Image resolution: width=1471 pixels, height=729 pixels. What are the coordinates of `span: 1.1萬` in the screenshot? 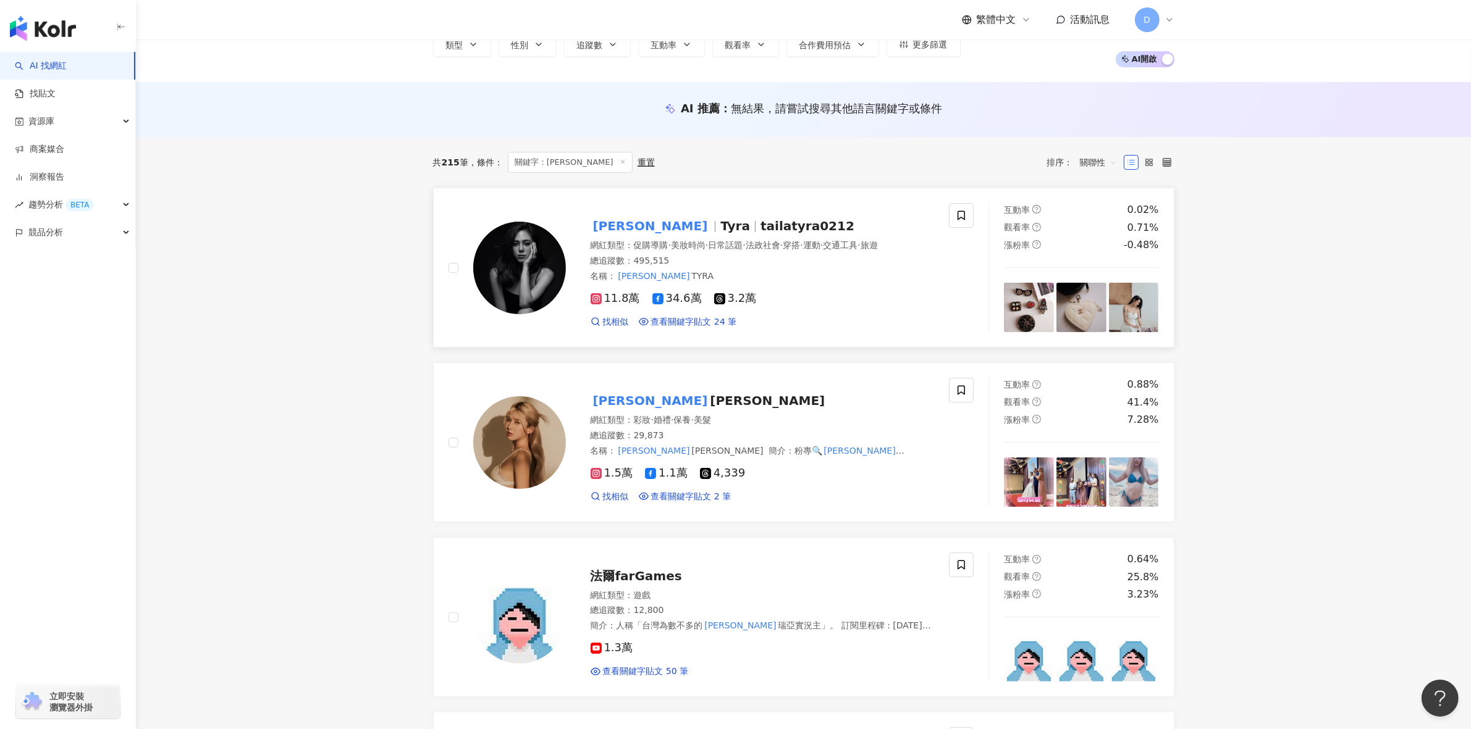 It's located at (666, 473).